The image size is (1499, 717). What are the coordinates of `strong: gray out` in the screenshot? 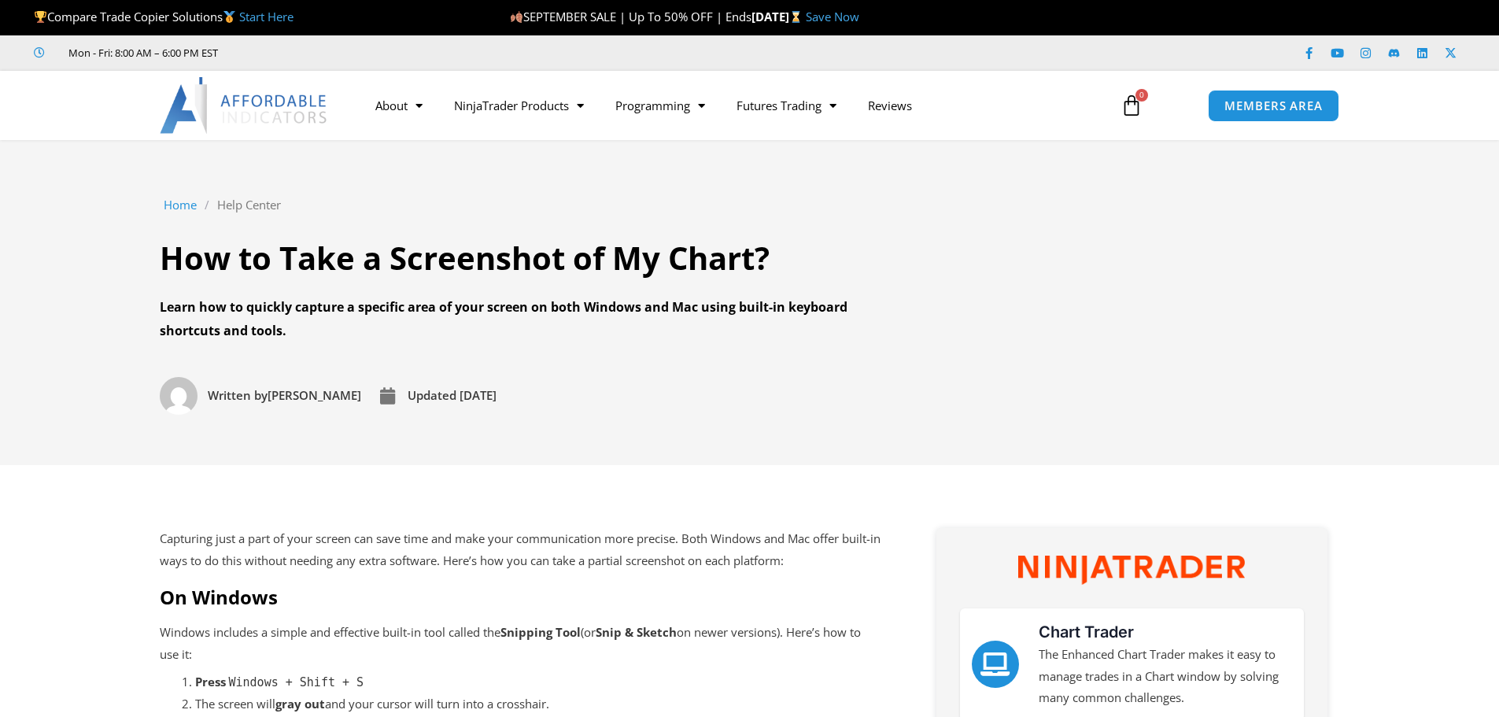 It's located at (300, 704).